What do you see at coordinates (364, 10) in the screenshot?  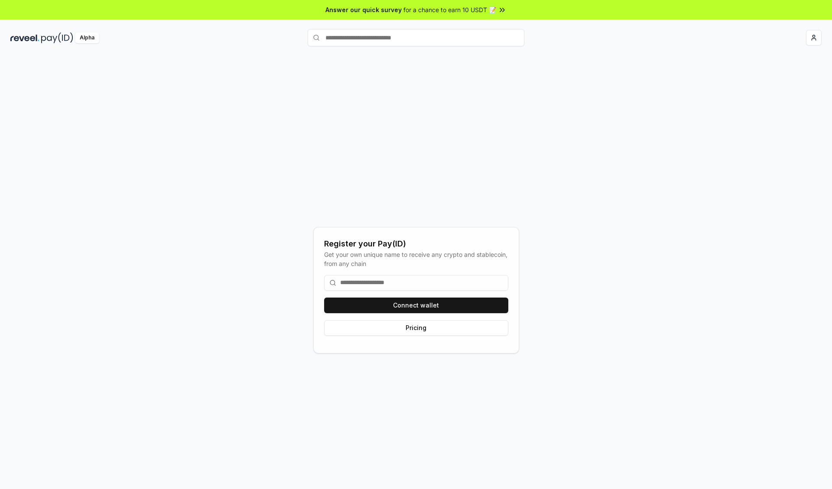 I see `span: Answer our quick survey` at bounding box center [364, 10].